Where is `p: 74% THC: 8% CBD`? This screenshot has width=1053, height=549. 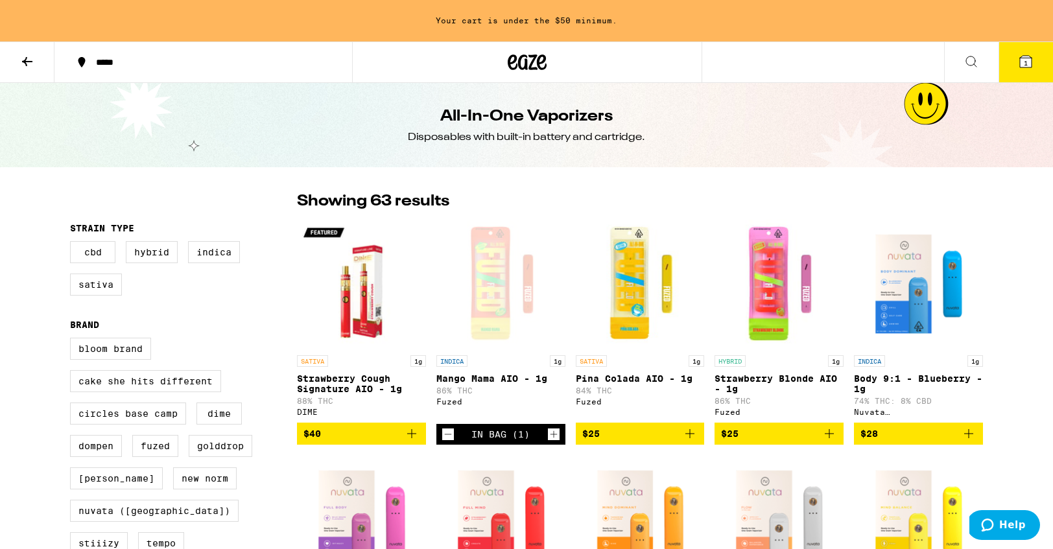 p: 74% THC: 8% CBD is located at coordinates (918, 401).